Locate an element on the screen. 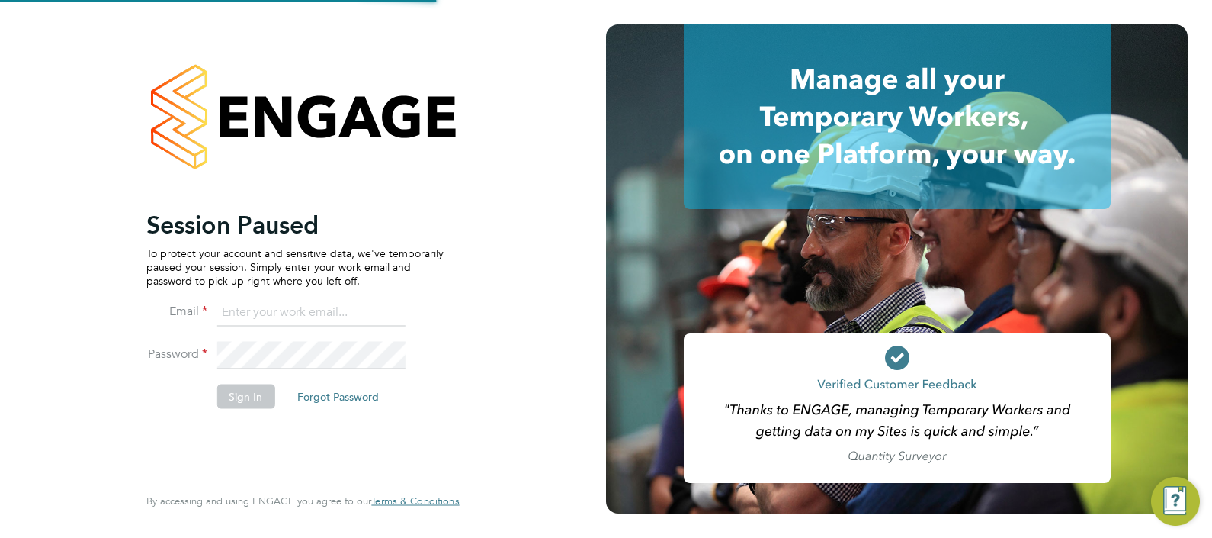 Image resolution: width=1212 pixels, height=538 pixels. button: Forgot Password is located at coordinates (338, 396).